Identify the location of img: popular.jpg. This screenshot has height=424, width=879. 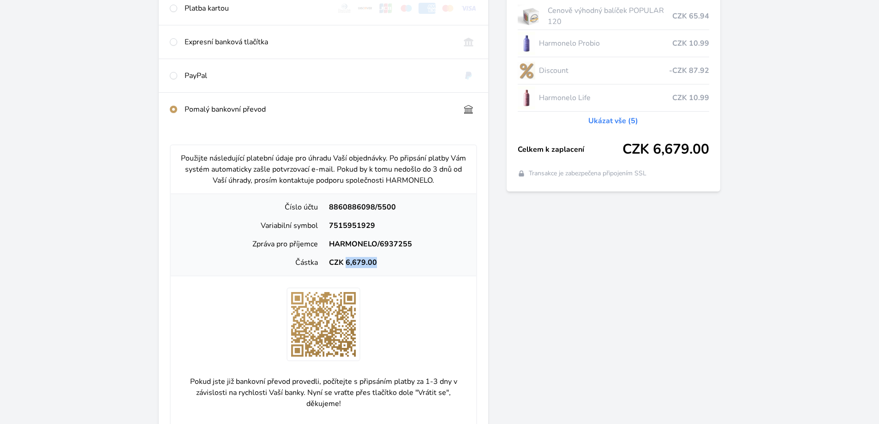
(530, 16).